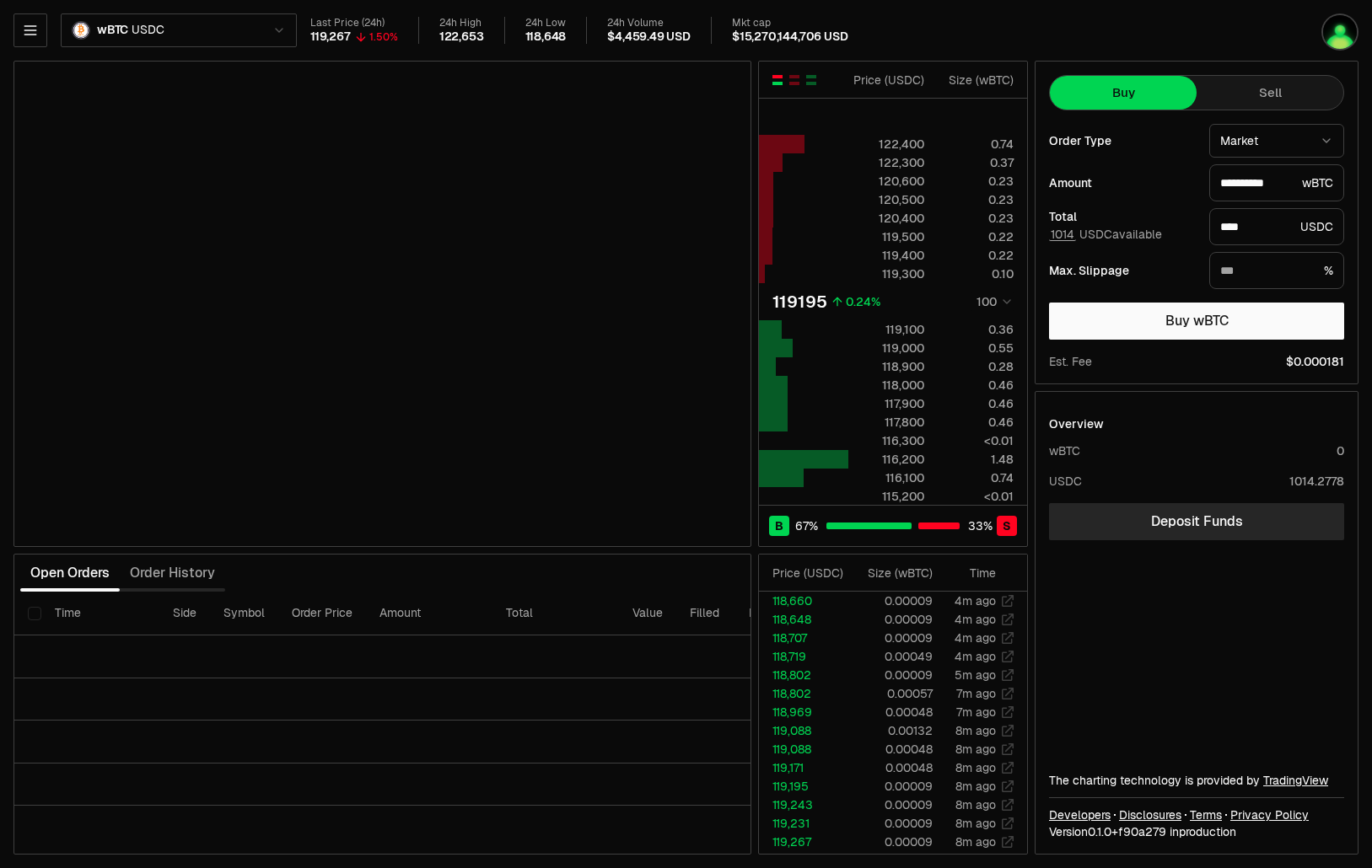 This screenshot has width=1372, height=868. What do you see at coordinates (992, 302) in the screenshot?
I see `button: 100` at bounding box center [992, 302].